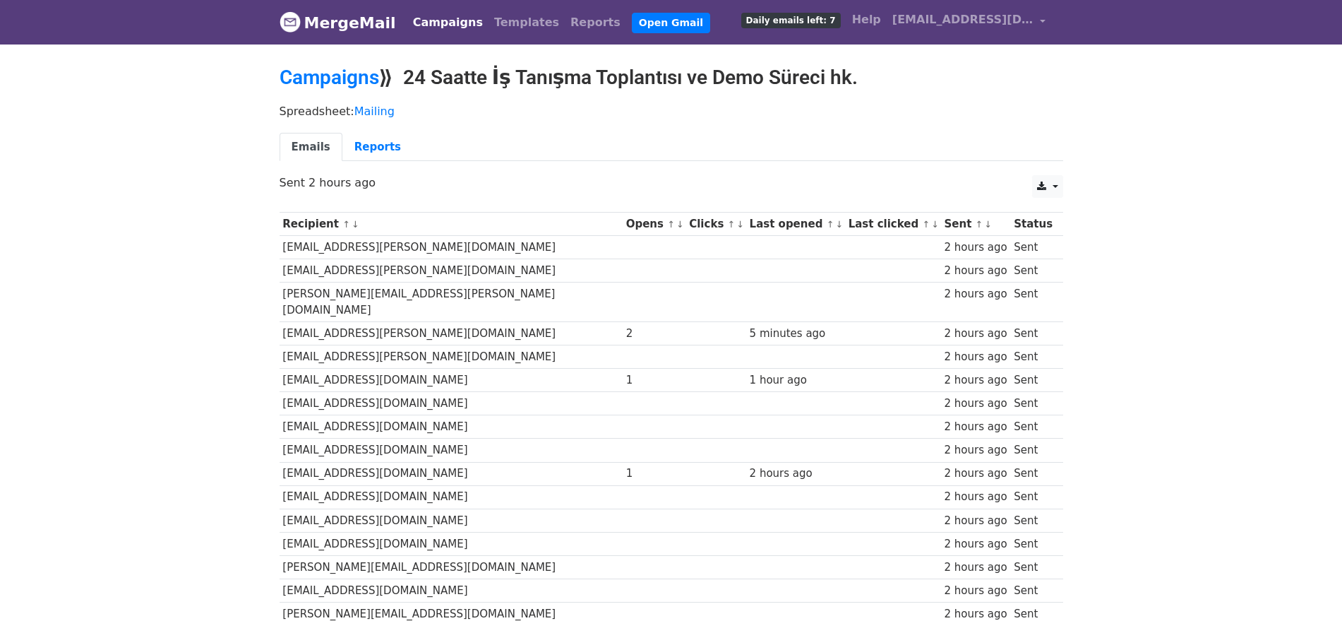 This screenshot has width=1342, height=621. I want to click on p: Spreadsheet:, so click(672, 111).